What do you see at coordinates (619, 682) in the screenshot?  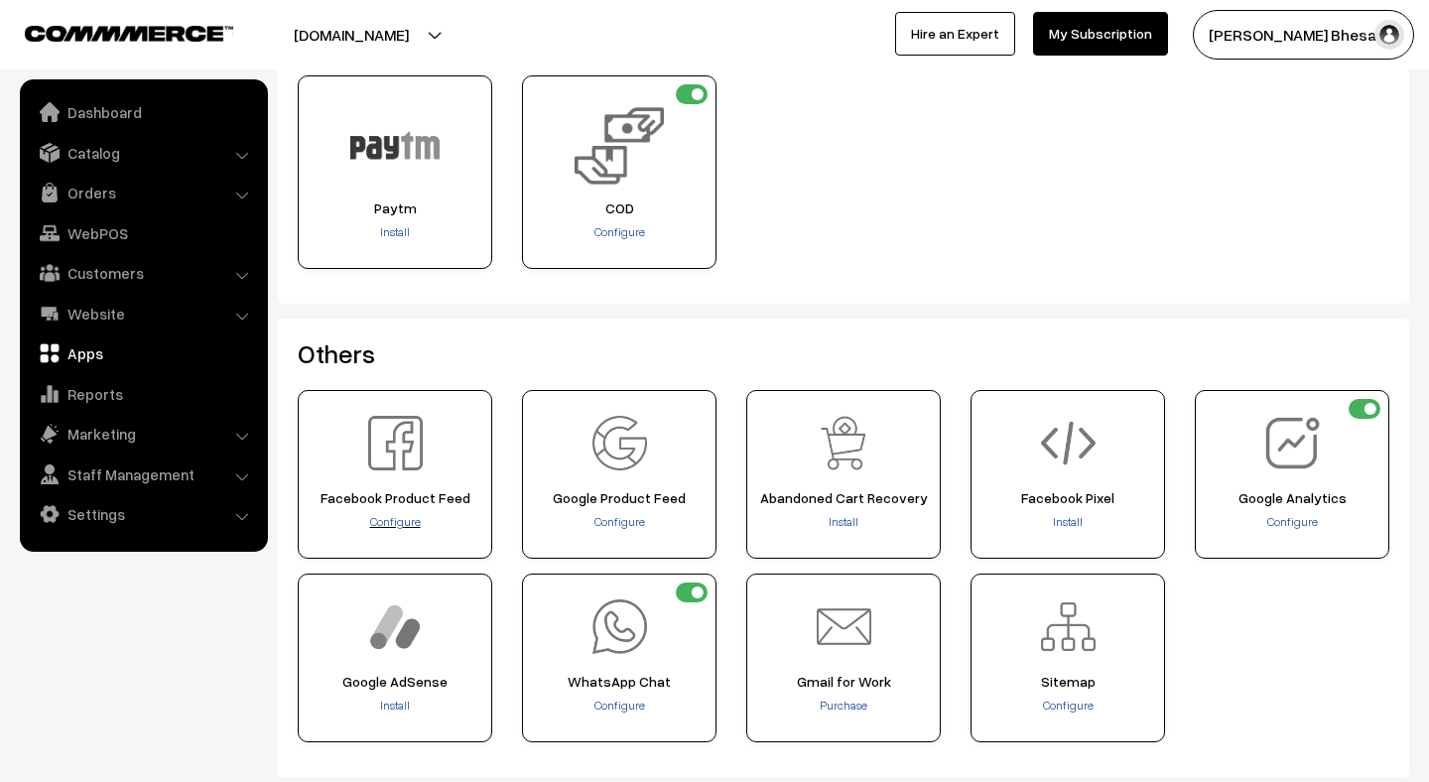 I see `span: WhatsApp Chat` at bounding box center [619, 682].